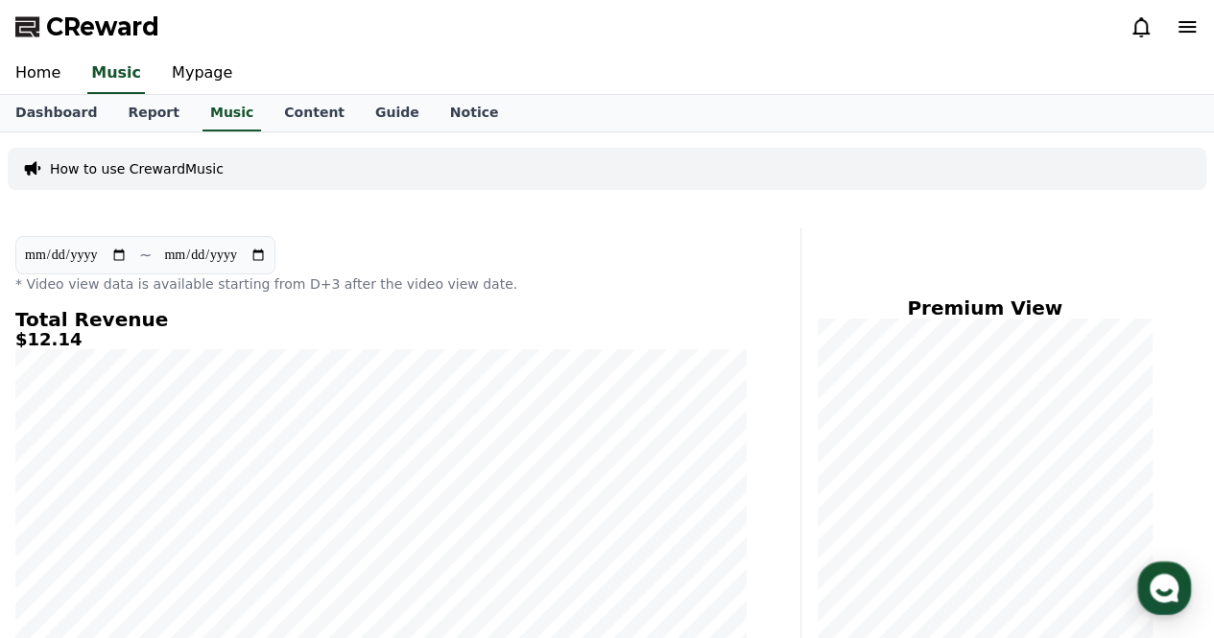  I want to click on a: Messages, so click(187, 503).